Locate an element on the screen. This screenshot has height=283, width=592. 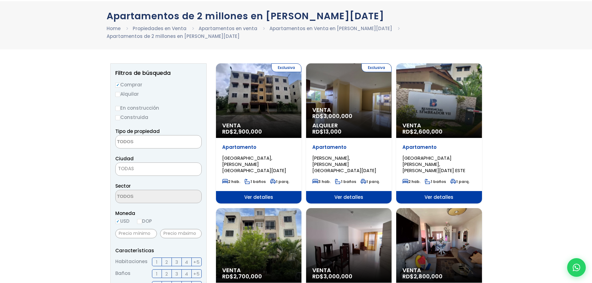
a: Propiedades en Venta is located at coordinates (159, 28).